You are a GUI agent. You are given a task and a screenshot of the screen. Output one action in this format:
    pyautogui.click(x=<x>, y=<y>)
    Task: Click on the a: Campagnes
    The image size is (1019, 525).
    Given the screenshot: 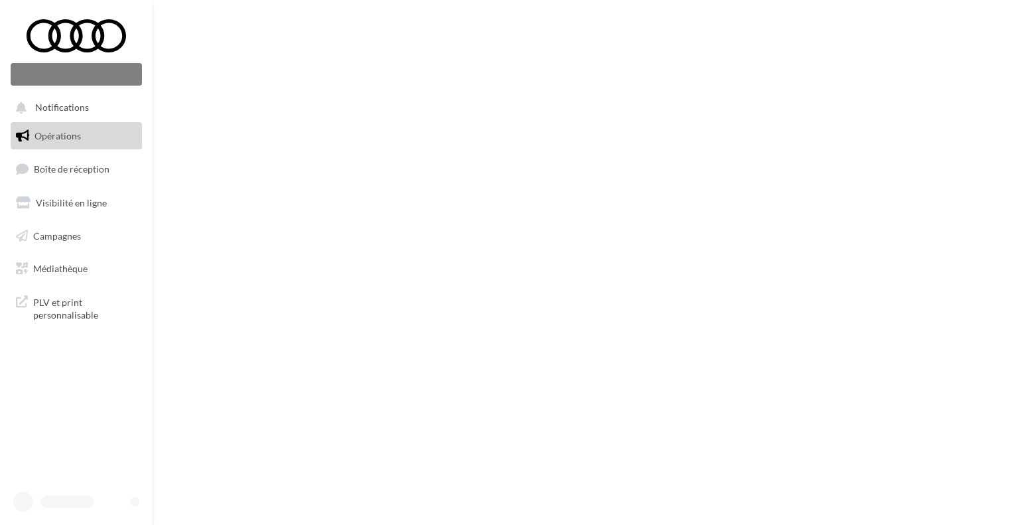 What is the action you would take?
    pyautogui.click(x=76, y=236)
    